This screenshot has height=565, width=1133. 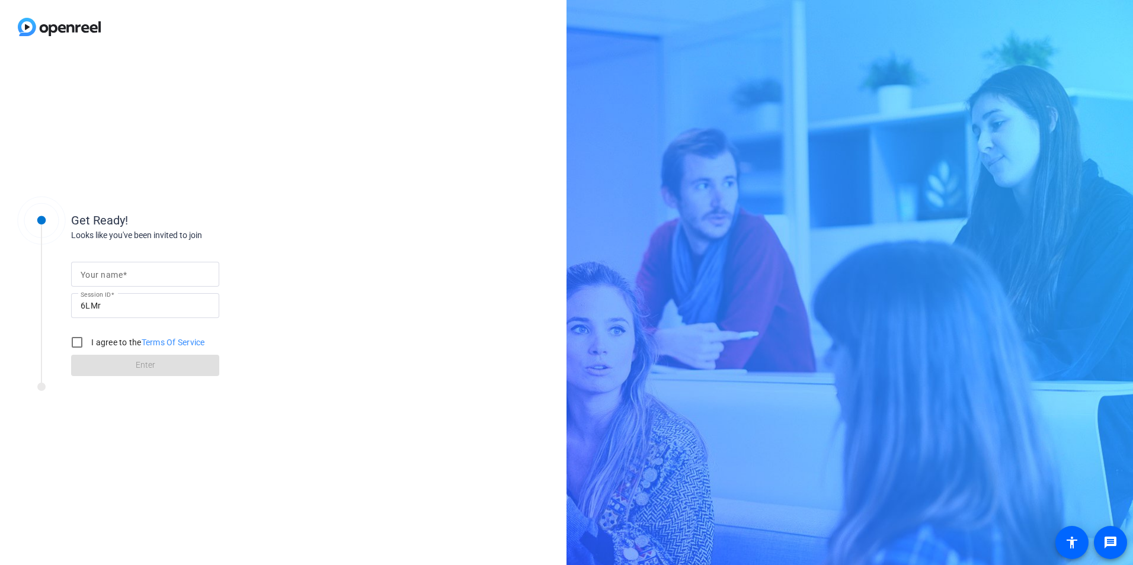 What do you see at coordinates (190, 235) in the screenshot?
I see `div: Looks like you've been invited to join` at bounding box center [190, 235].